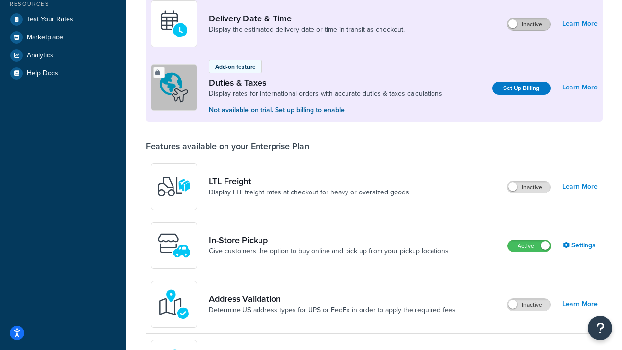 The image size is (622, 350). Describe the element at coordinates (174, 24) in the screenshot. I see `img: gfkeb5ejjkALwAAAABJRU5ErkJggg==` at that location.